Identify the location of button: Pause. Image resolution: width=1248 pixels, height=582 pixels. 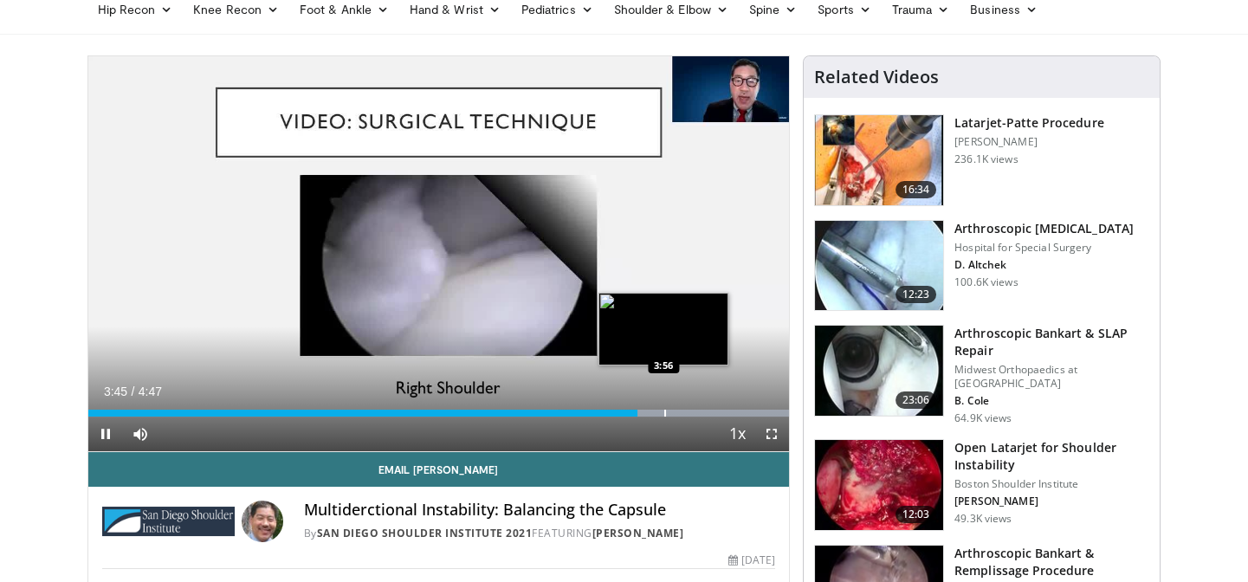
(106, 434).